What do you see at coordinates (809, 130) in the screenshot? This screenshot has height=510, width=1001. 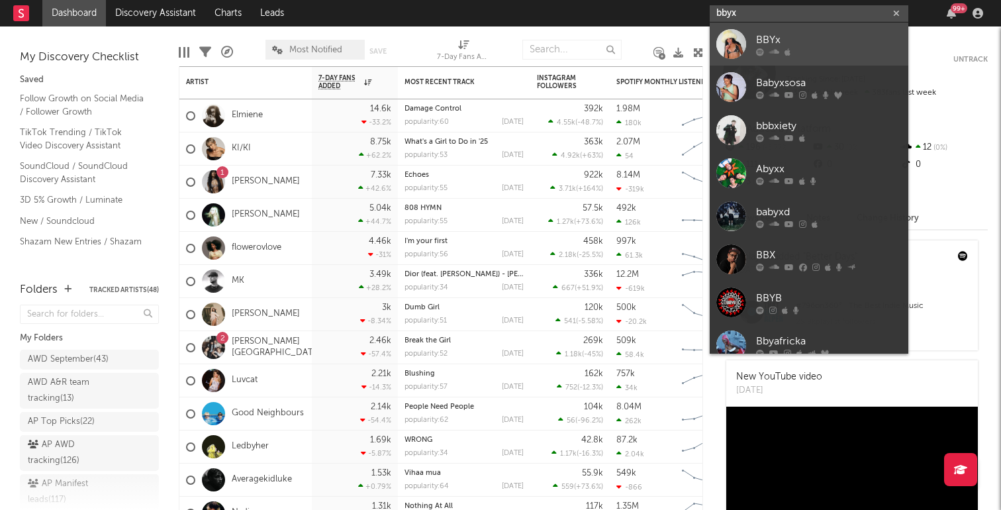 I see `a: bbbxiety` at bounding box center [809, 130].